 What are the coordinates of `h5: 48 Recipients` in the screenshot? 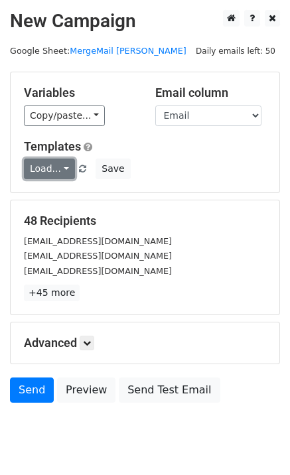 It's located at (145, 221).